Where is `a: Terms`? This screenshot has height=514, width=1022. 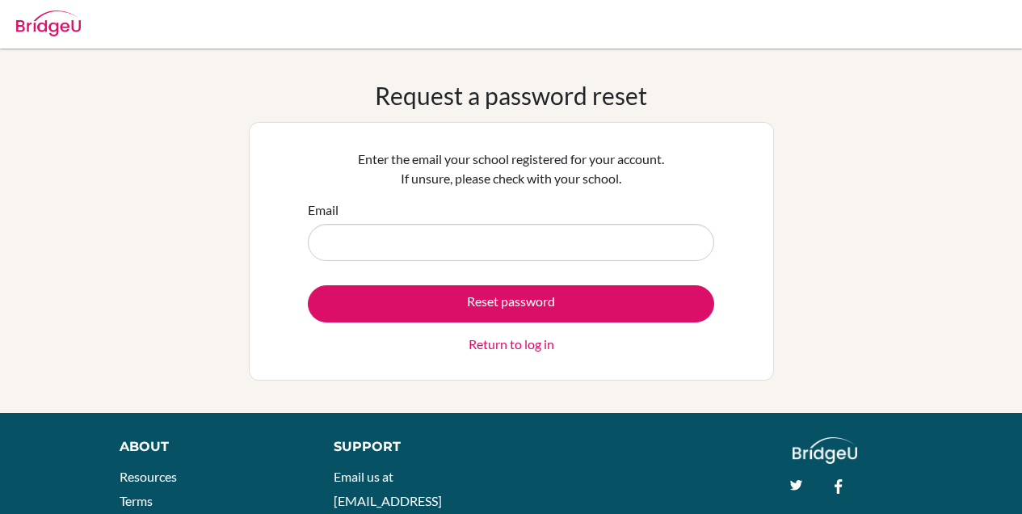
a: Terms is located at coordinates (136, 500).